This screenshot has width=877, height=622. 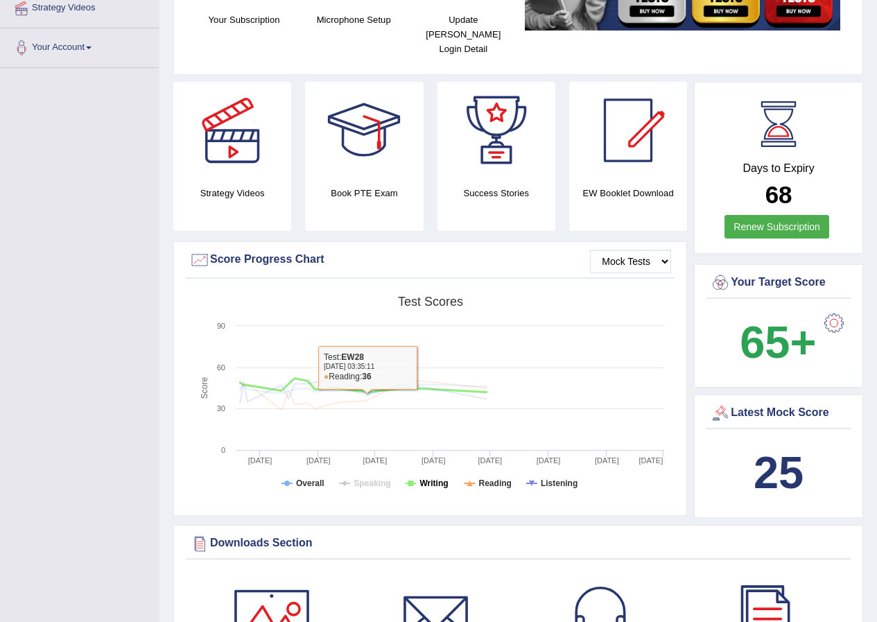 I want to click on b: 25, so click(x=779, y=472).